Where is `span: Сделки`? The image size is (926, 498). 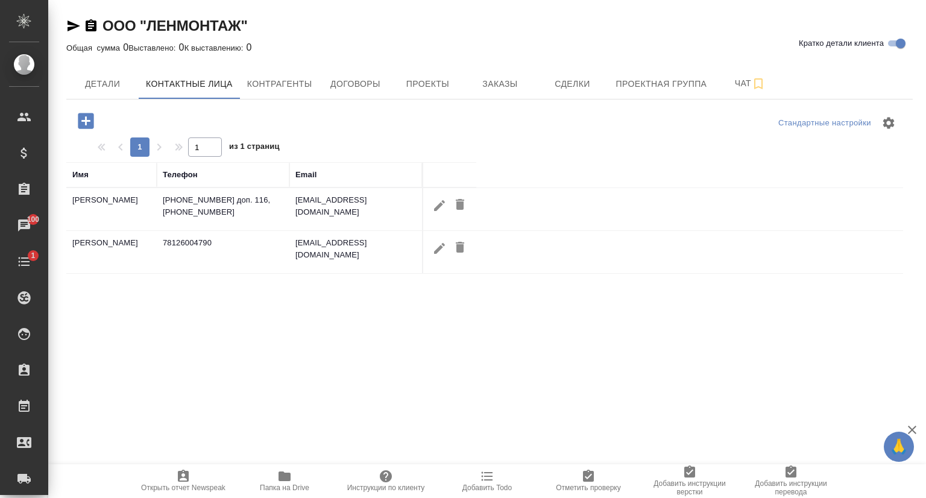 span: Сделки is located at coordinates (572, 84).